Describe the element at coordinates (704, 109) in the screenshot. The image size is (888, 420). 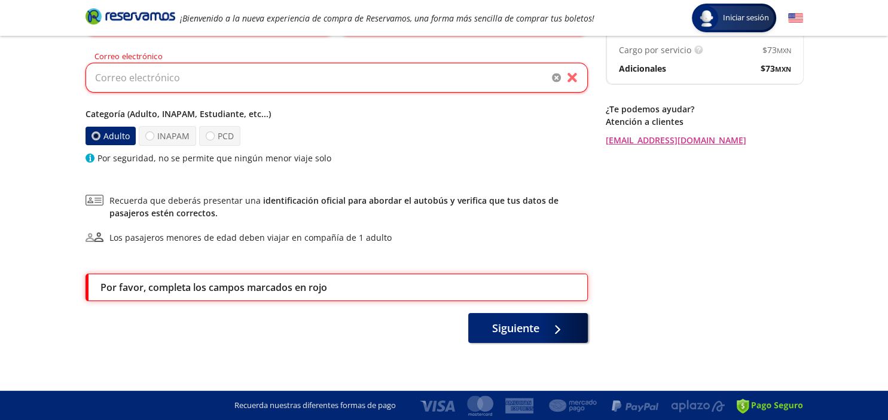
I see `p: ¿Te podemos ayudar?` at that location.